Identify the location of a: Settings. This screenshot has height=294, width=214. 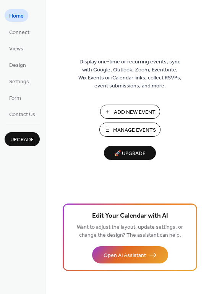
(19, 81).